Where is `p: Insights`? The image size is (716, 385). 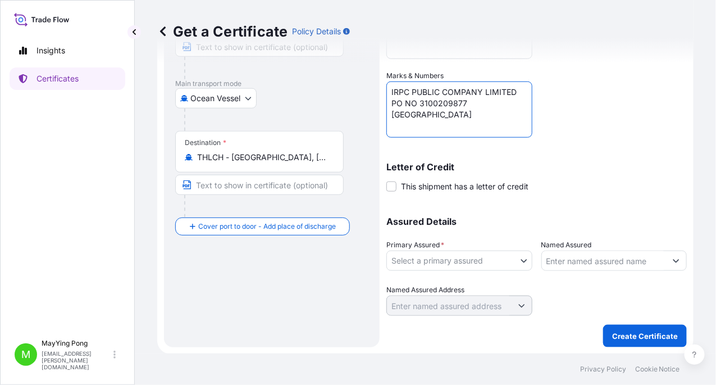 p: Insights is located at coordinates (51, 51).